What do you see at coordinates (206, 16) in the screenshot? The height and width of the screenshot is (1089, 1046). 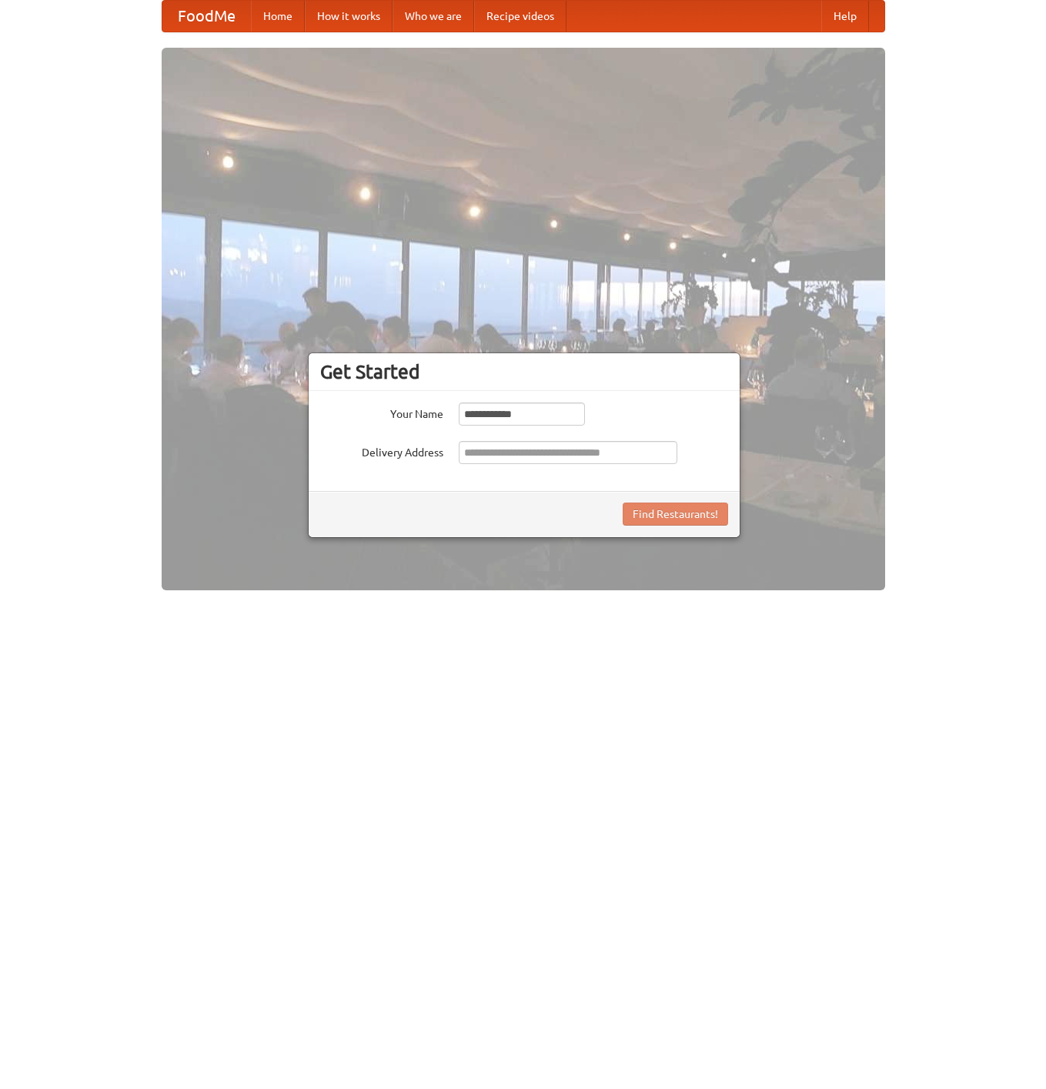 I see `a: FoodMe` at bounding box center [206, 16].